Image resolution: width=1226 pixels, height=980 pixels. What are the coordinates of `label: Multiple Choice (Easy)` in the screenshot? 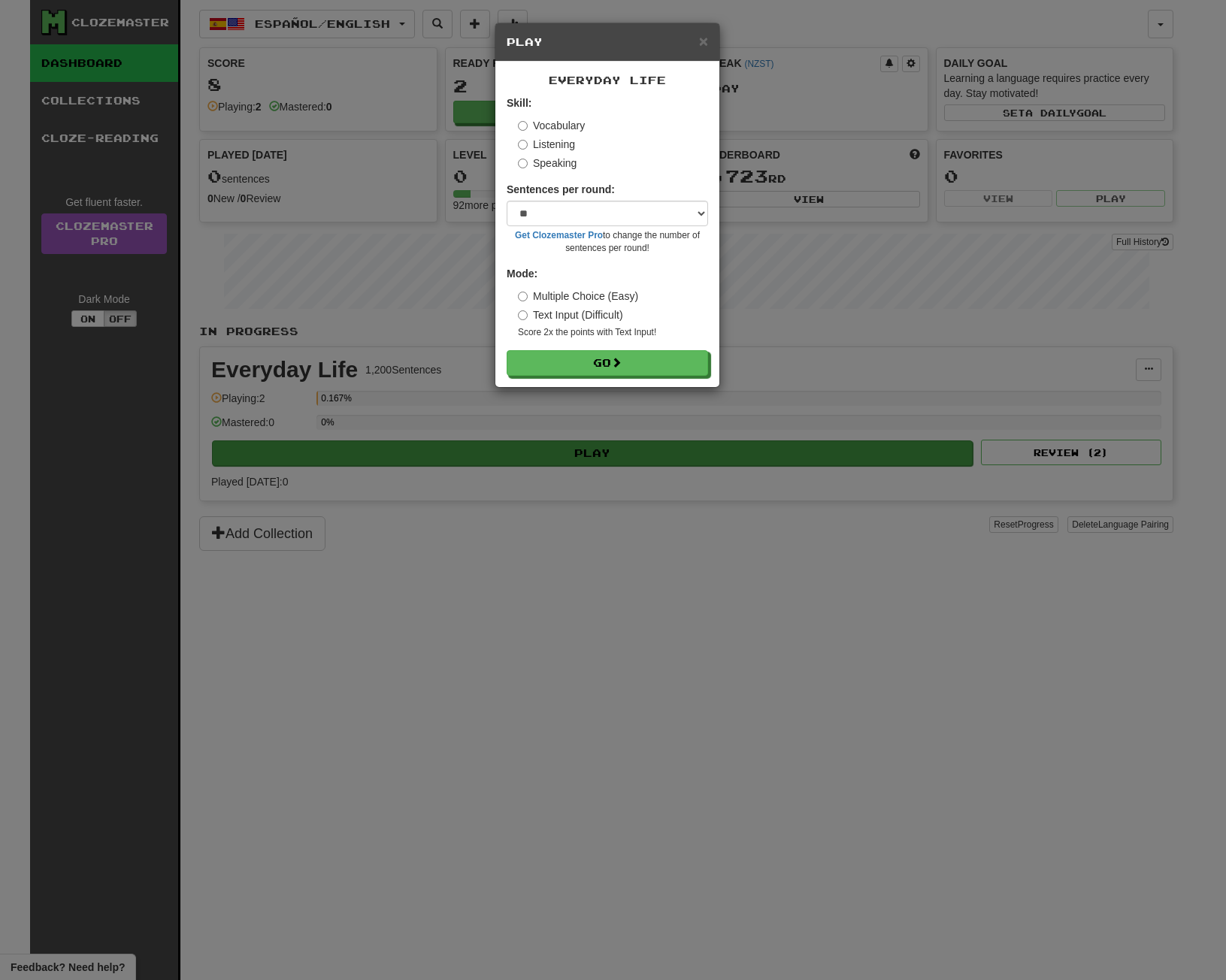 It's located at (578, 296).